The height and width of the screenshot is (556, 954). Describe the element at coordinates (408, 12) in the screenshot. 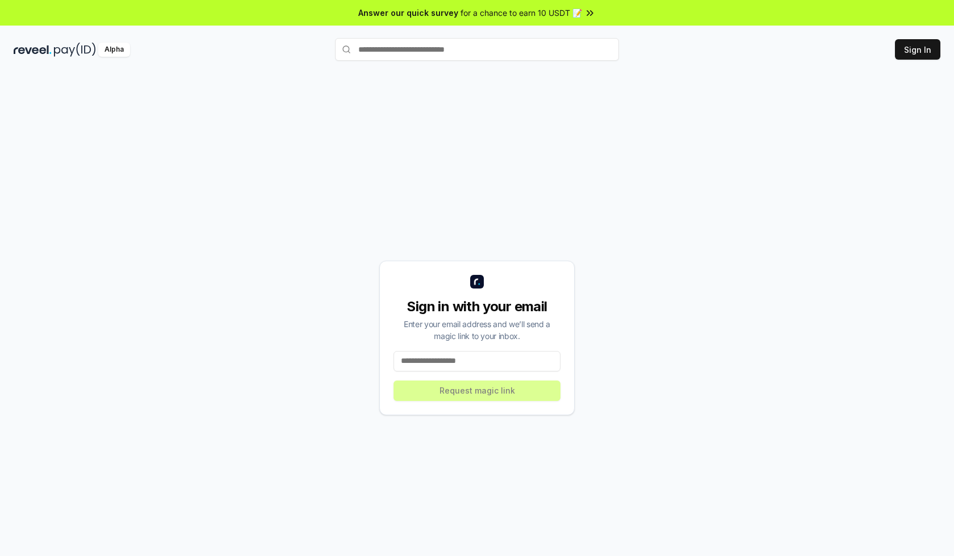

I see `span: Answer our quick survey` at that location.